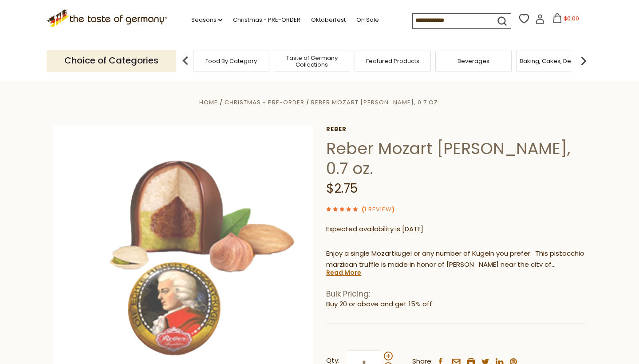 Image resolution: width=639 pixels, height=364 pixels. What do you see at coordinates (367, 20) in the screenshot?
I see `a: On Sale` at bounding box center [367, 20].